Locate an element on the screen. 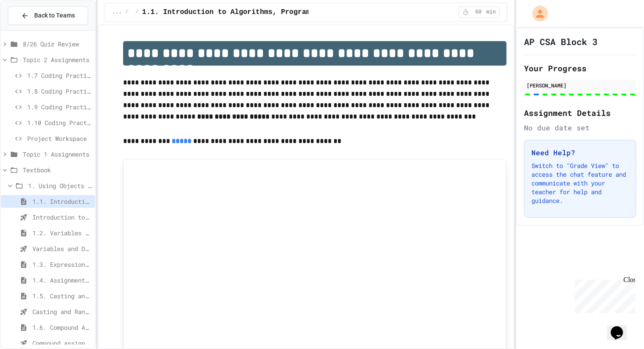  span: Introduction to Algorithms, Programming, and Compilers is located at coordinates (62, 217).